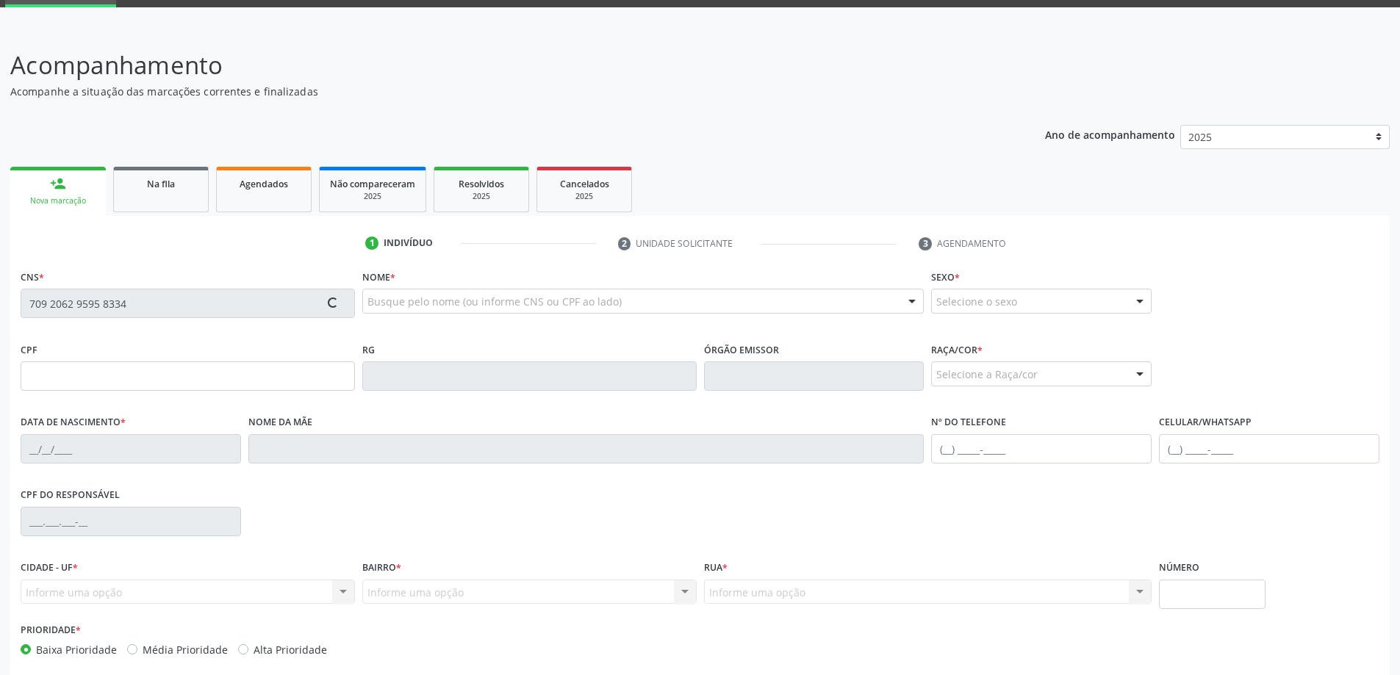 The image size is (1400, 675). I want to click on span: Na fila, so click(161, 184).